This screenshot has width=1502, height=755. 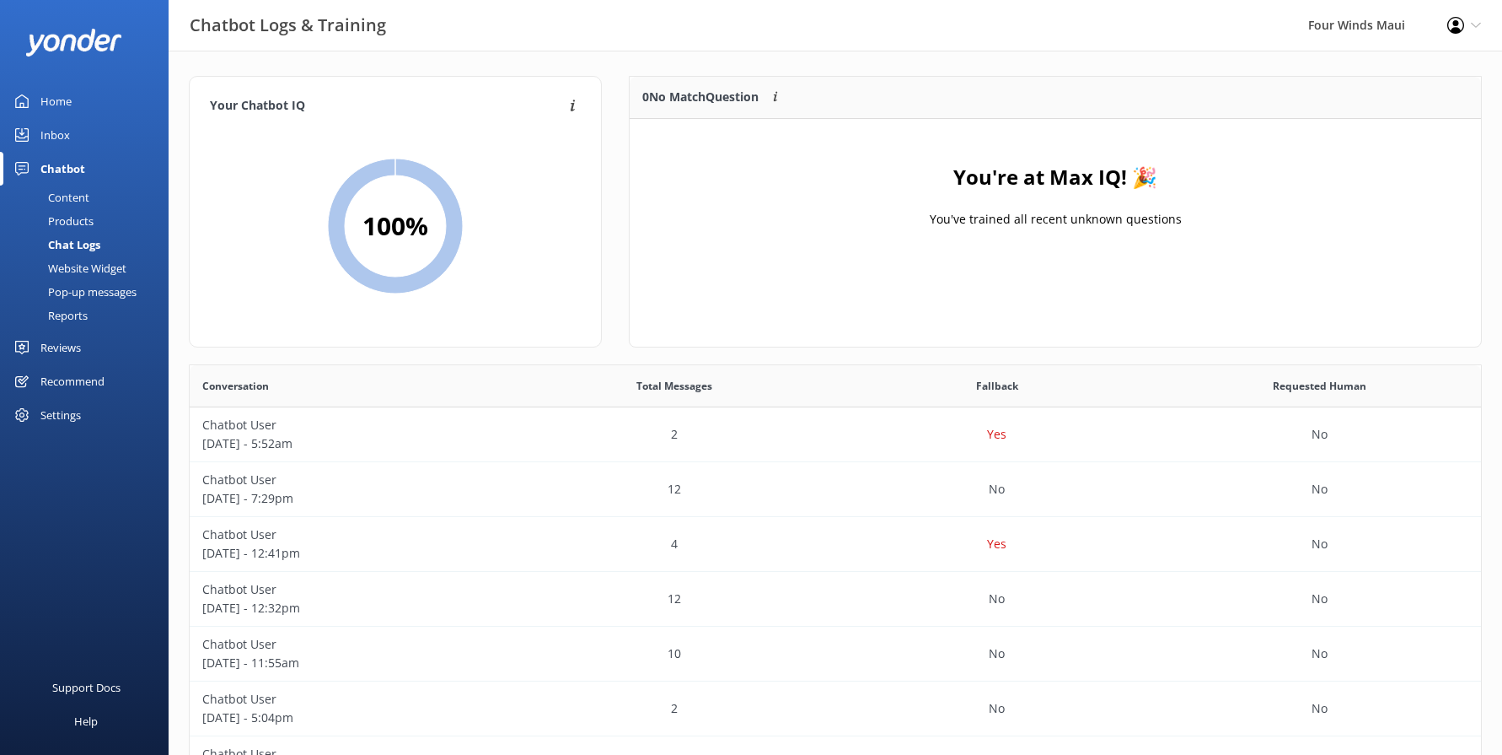 I want to click on p: 4, so click(x=674, y=544).